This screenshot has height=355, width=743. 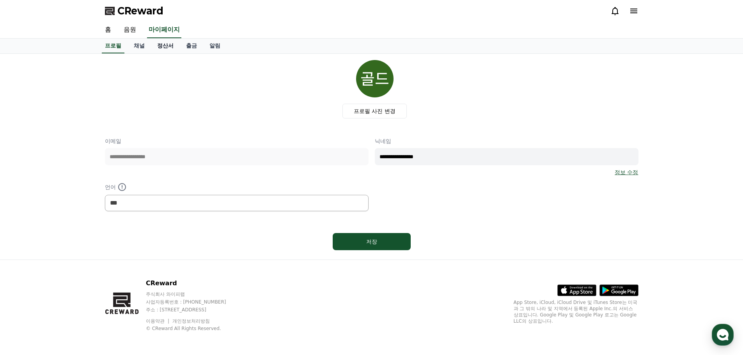 I want to click on a: 이용약관, so click(x=158, y=321).